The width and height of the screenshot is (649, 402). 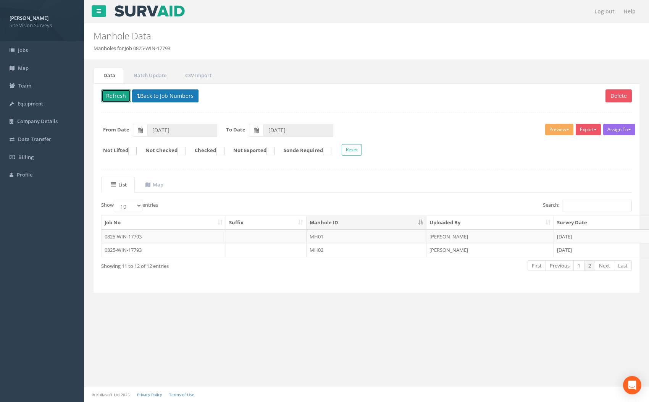 What do you see at coordinates (37, 121) in the screenshot?
I see `span: Company Details` at bounding box center [37, 121].